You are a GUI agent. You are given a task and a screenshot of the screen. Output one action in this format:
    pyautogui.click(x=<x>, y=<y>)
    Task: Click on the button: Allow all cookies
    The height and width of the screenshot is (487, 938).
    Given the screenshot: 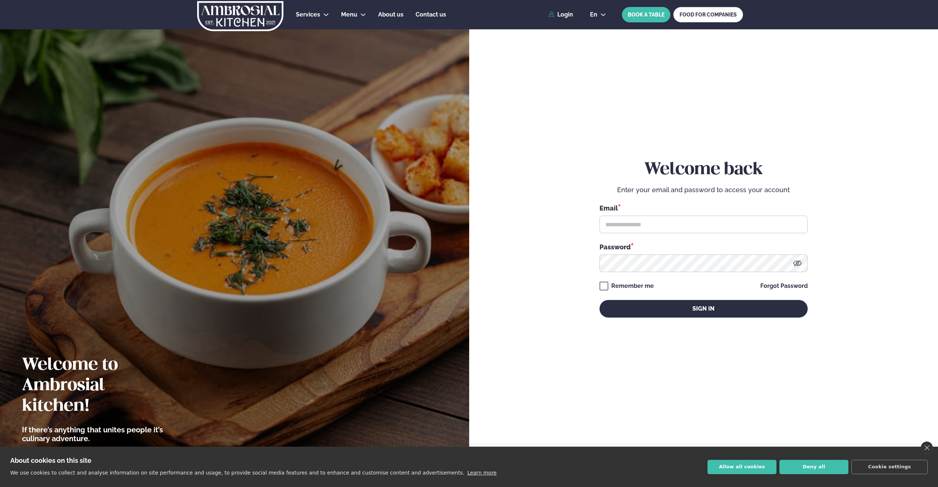 What is the action you would take?
    pyautogui.click(x=742, y=467)
    